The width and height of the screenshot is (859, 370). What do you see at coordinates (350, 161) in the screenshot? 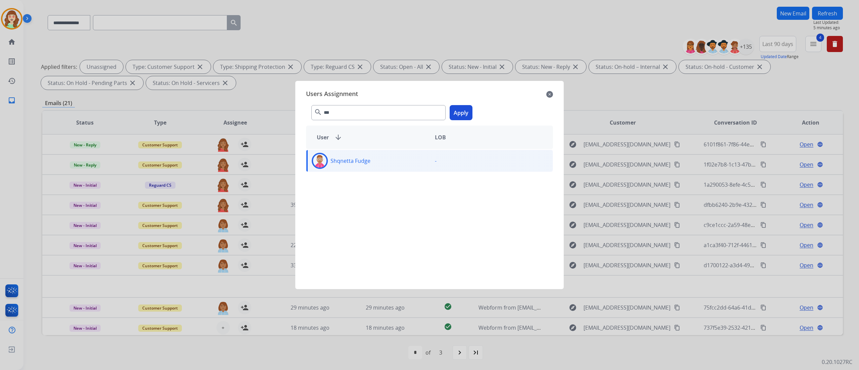
I see `p: Shqnetta Fudge` at bounding box center [350, 161].